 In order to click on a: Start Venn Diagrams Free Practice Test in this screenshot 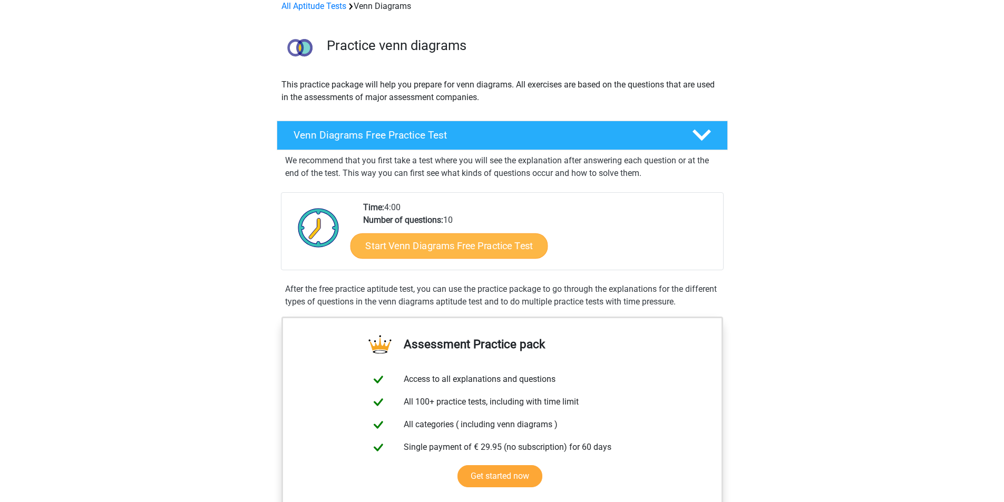, I will do `click(448, 246)`.